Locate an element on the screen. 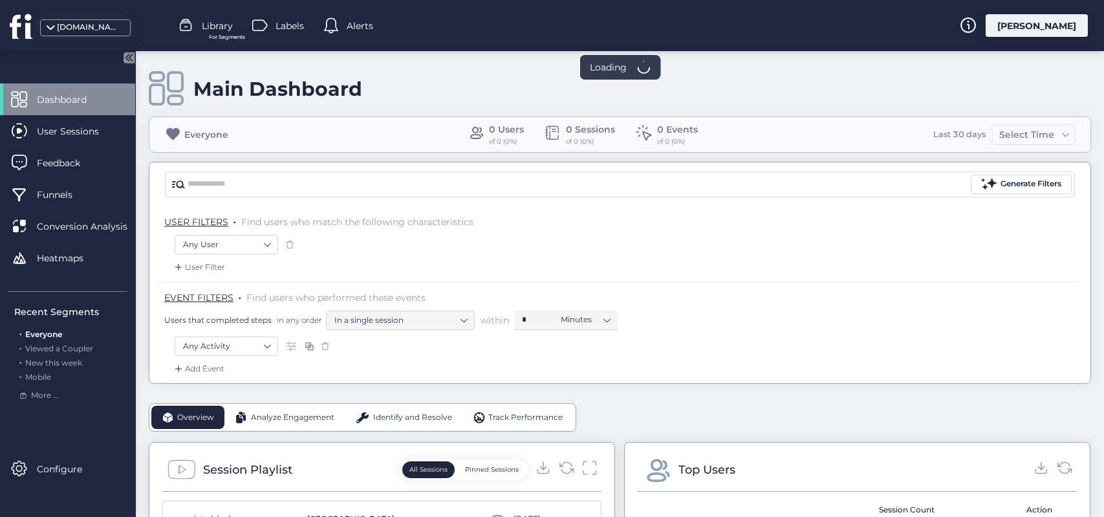 This screenshot has height=517, width=1104. button: Pinned Sessions is located at coordinates (491, 469).